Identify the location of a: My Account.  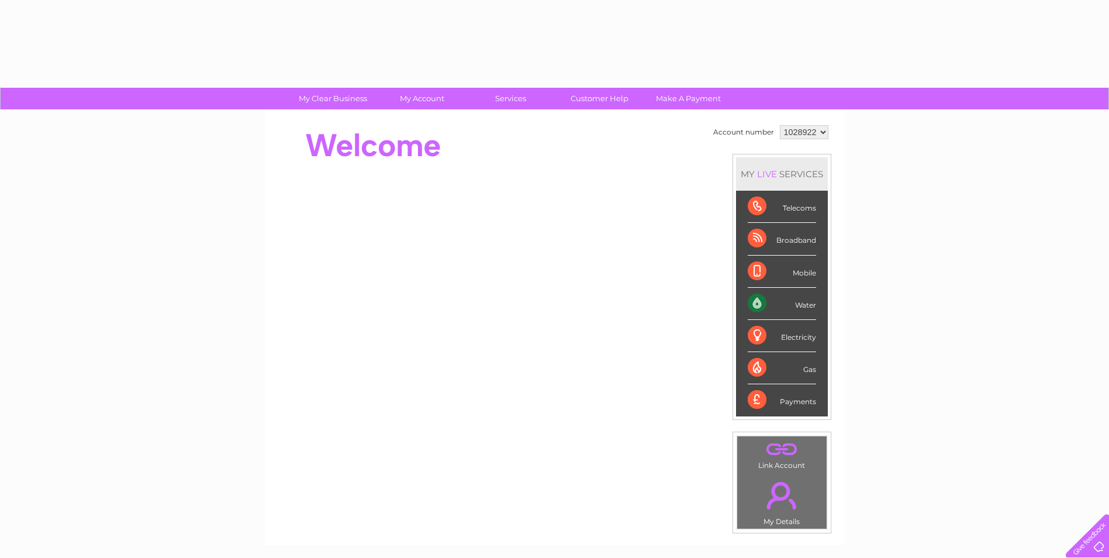
(421, 98).